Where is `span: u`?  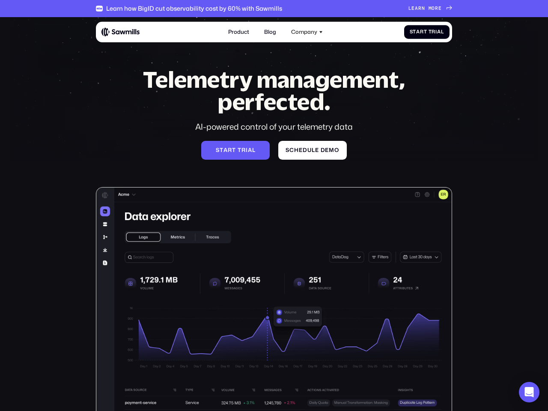 span: u is located at coordinates (309, 150).